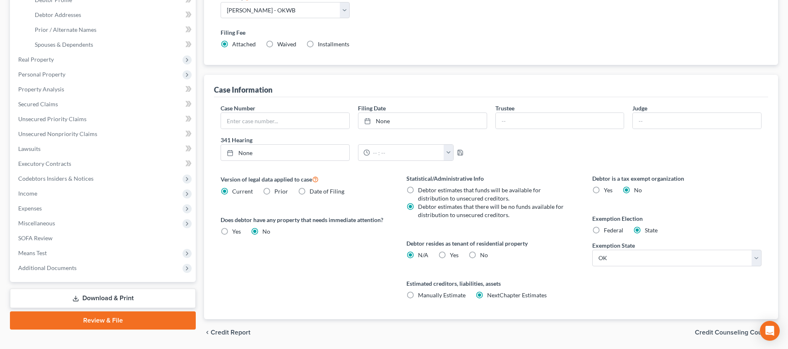 Image resolution: width=788 pixels, height=349 pixels. I want to click on span: Manually Estimate, so click(441, 295).